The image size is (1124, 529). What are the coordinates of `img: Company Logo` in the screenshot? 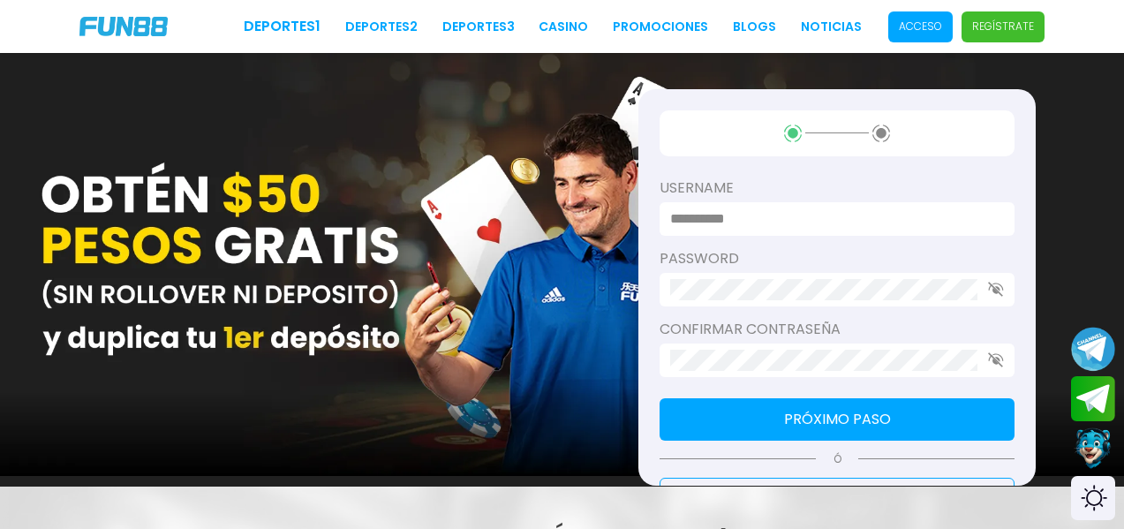 It's located at (124, 26).